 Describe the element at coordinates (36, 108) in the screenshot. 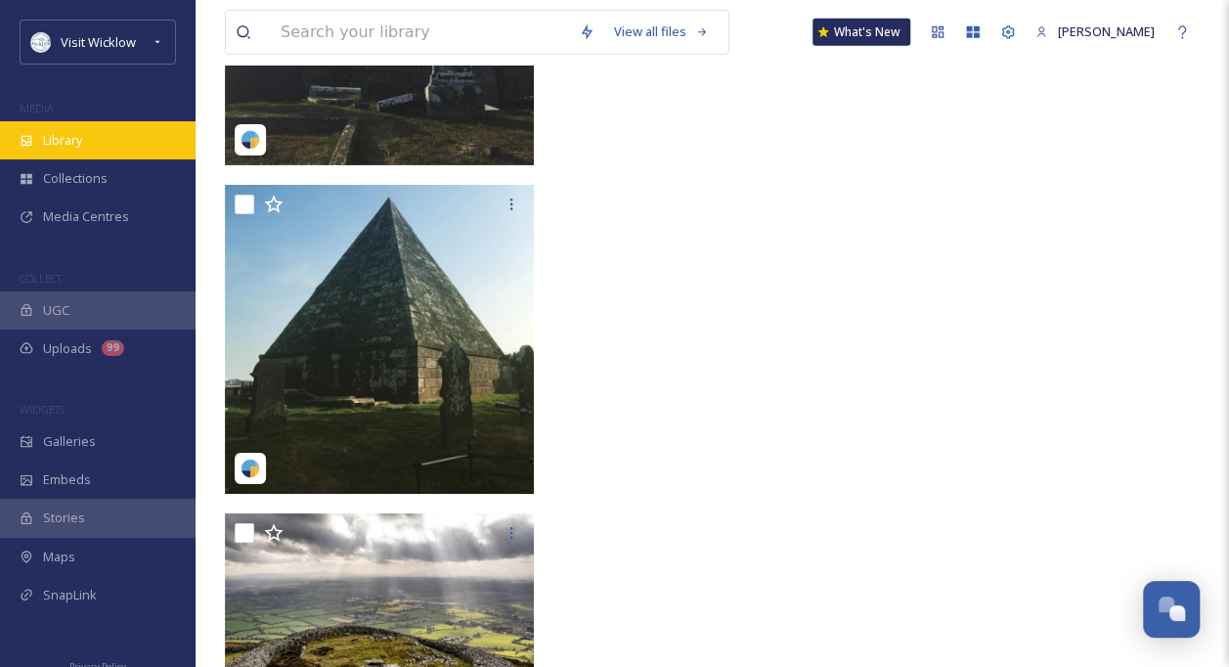

I see `span: MEDIA` at that location.